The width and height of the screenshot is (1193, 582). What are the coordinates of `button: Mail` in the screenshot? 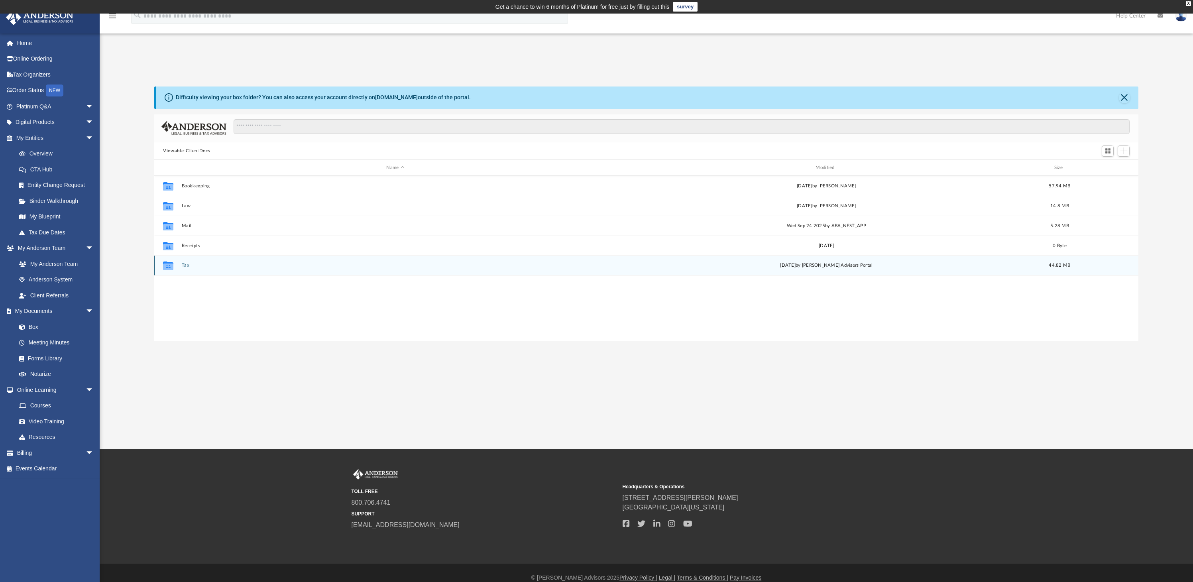 It's located at (395, 226).